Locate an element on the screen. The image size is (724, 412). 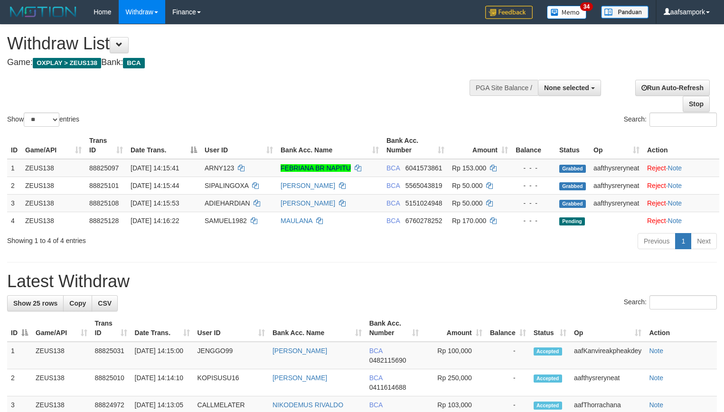
img: MOTION_logo.png is located at coordinates (43, 12).